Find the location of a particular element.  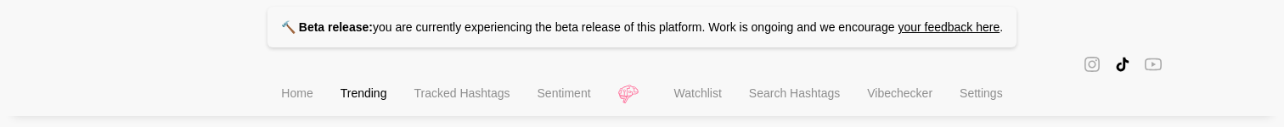

span: Trending is located at coordinates (364, 93).